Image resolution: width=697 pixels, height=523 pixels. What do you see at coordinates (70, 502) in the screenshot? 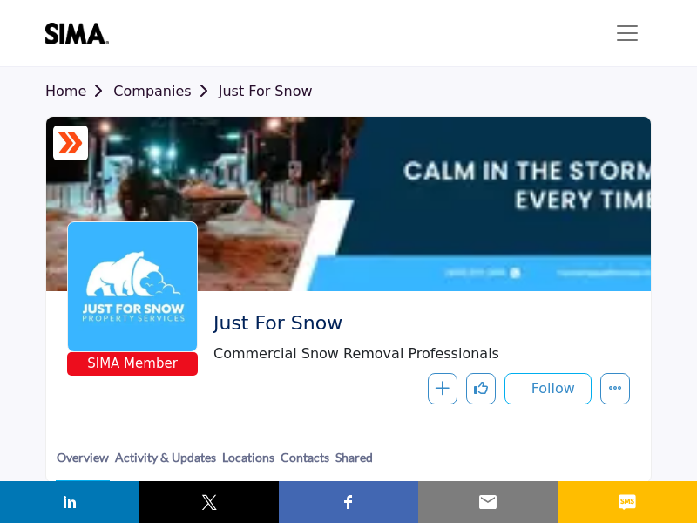
I see `img: linkedin sharing button` at bounding box center [70, 502].